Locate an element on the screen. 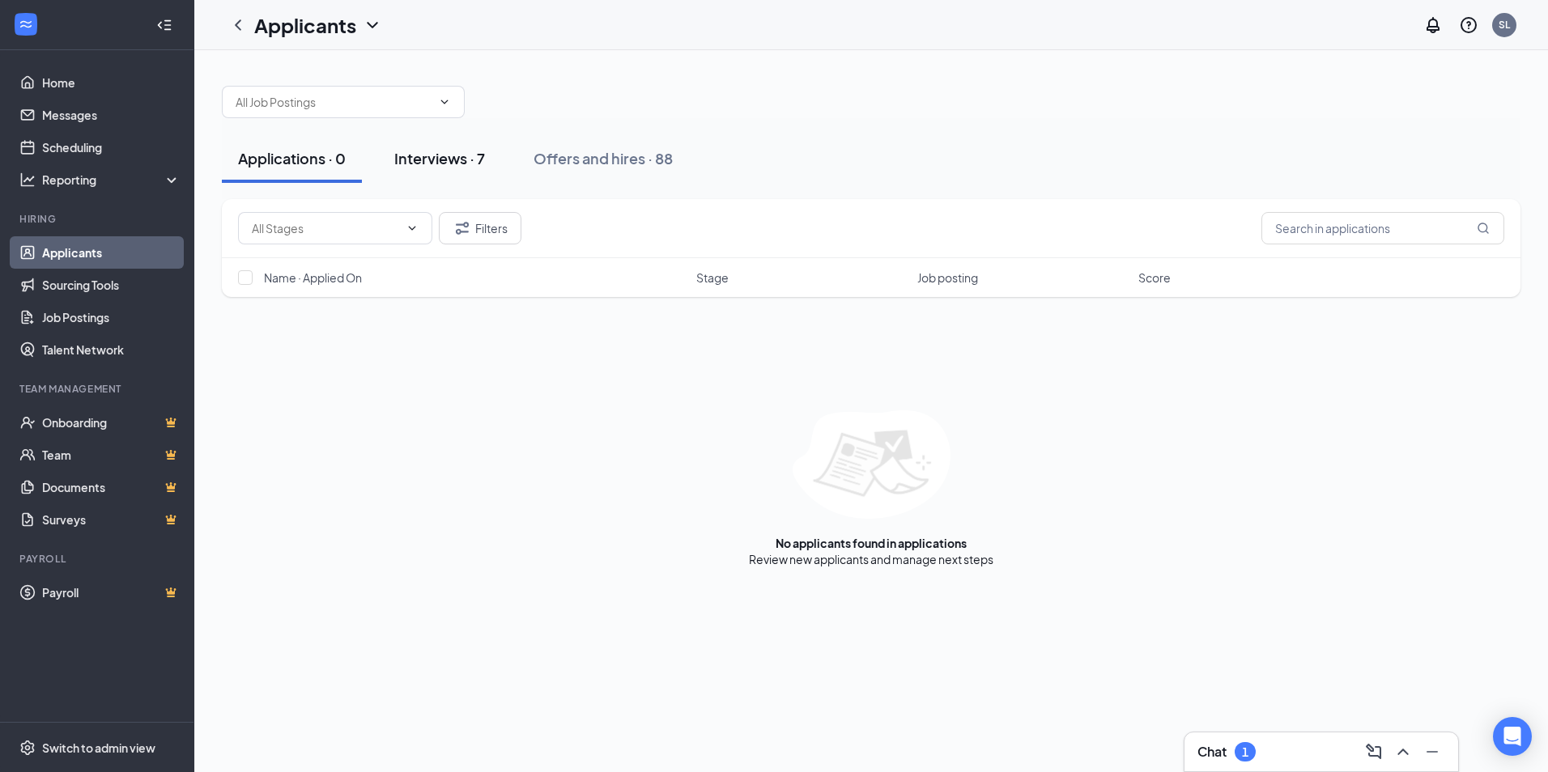  span: Name · Applied On is located at coordinates (312, 278).